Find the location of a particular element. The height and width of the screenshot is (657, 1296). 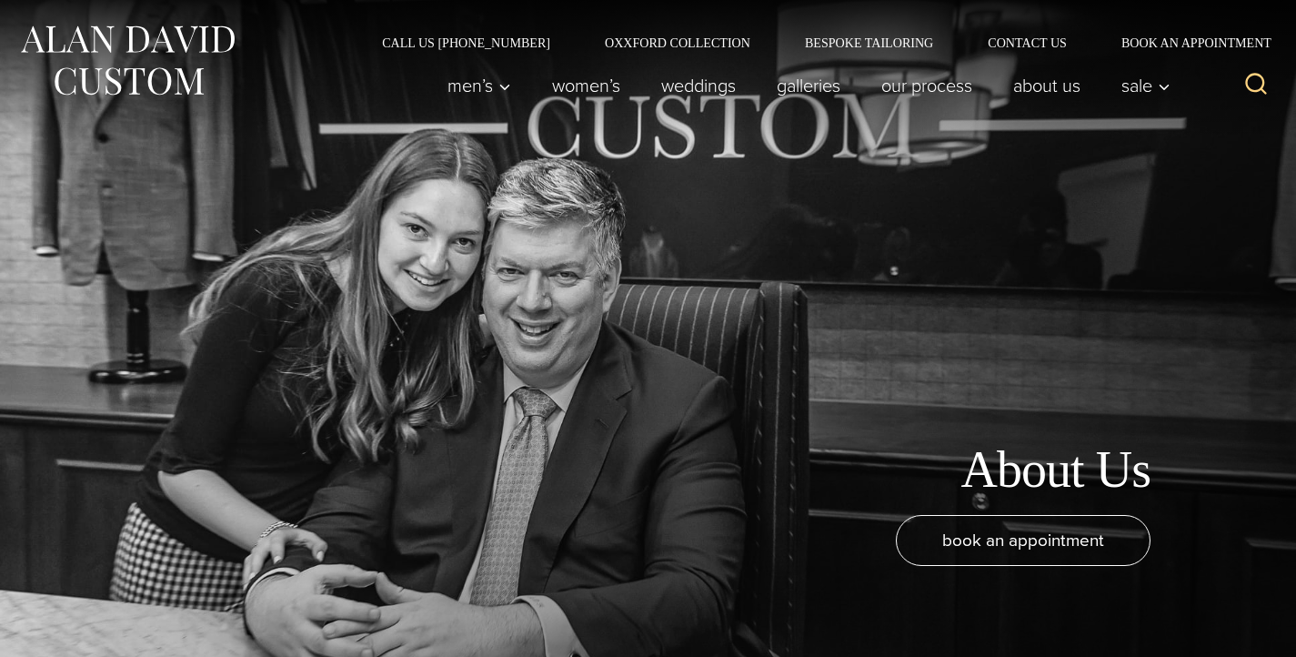

span: Sale is located at coordinates (1146, 85).